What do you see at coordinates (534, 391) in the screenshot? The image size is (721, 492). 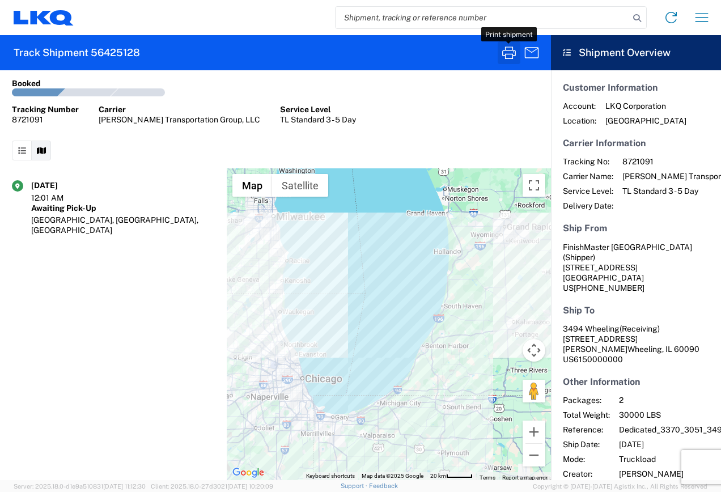 I see `button: Drag Pegman onto the map to open Street View` at bounding box center [534, 391].